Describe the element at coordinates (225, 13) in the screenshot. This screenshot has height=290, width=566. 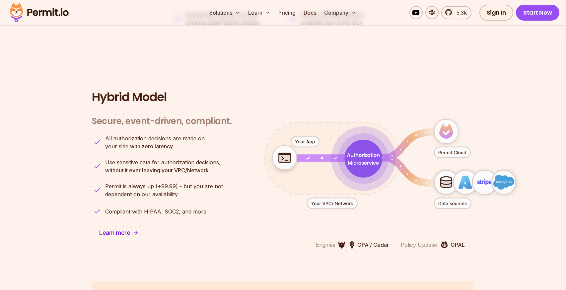
I see `button: Solutions` at that location.